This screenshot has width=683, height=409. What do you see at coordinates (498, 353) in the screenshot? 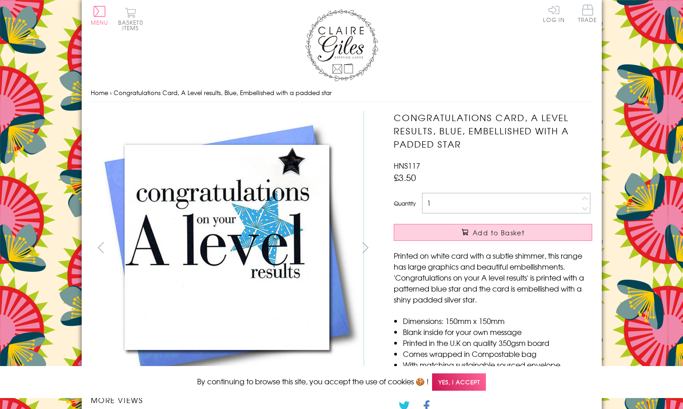
I see `li: Comes wrapped in Compostable bag` at bounding box center [498, 353].